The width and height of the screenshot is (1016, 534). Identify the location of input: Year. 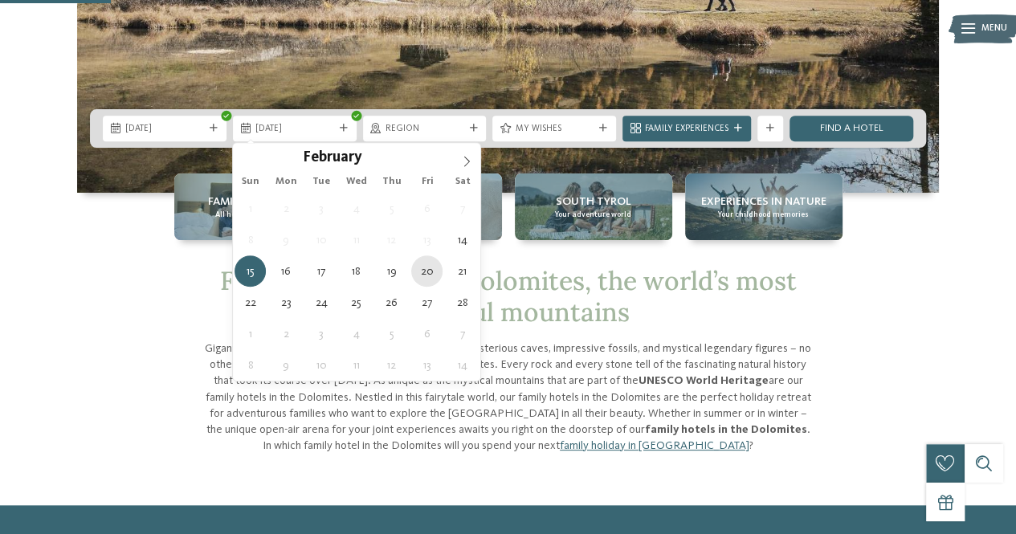
(389, 157).